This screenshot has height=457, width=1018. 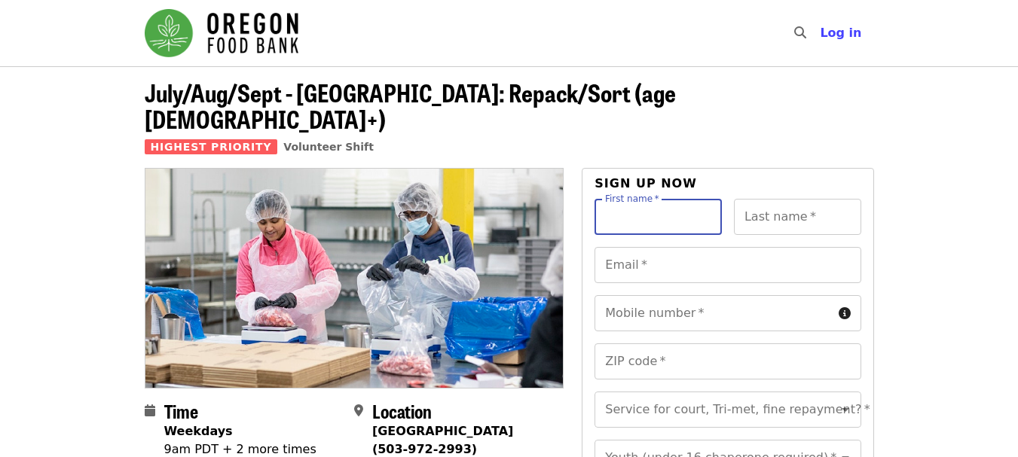 What do you see at coordinates (150, 411) in the screenshot?
I see `i: calendar icon` at bounding box center [150, 411].